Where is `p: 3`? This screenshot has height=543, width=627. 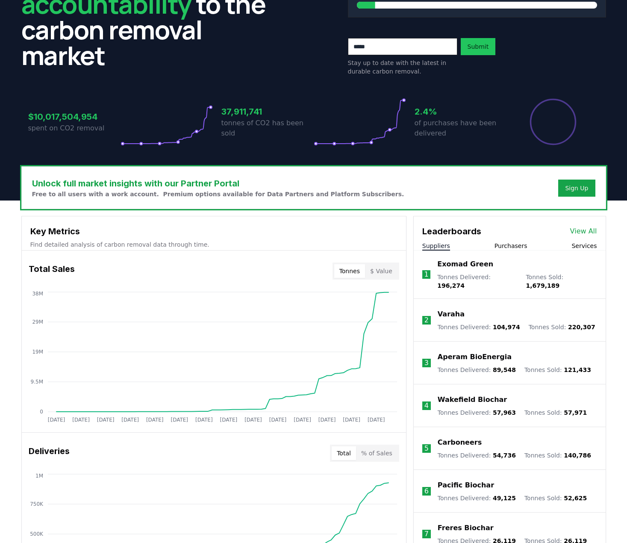
p: 3 is located at coordinates (427, 363).